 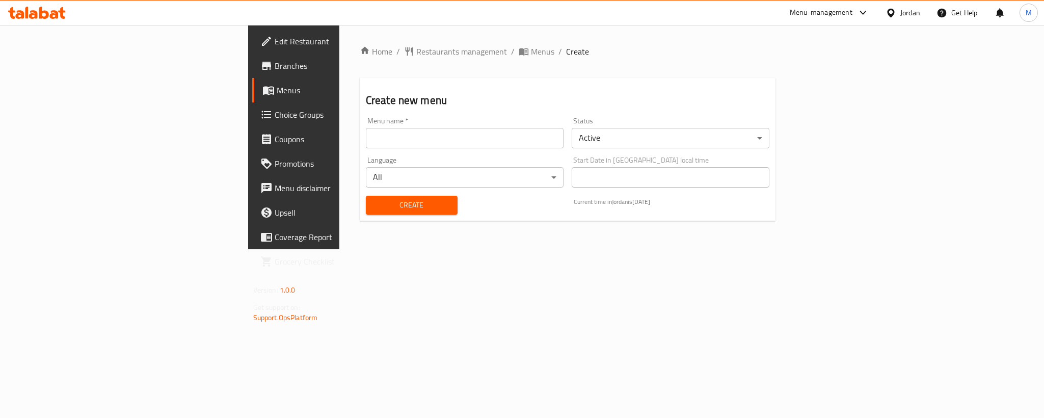 I want to click on span: Upsell, so click(x=344, y=212).